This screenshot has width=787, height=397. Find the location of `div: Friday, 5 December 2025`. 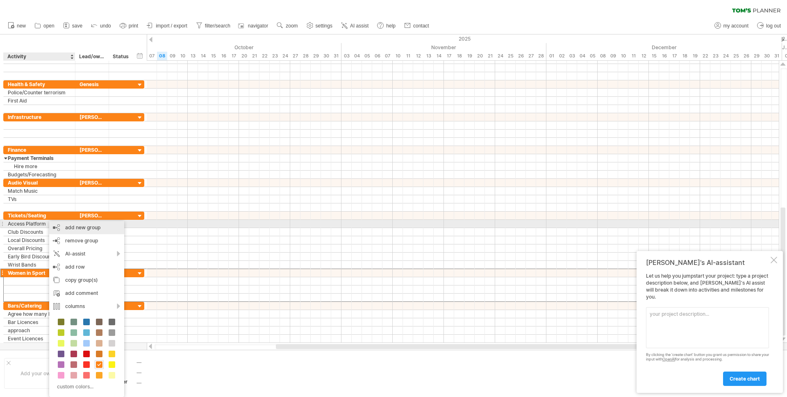

div: Friday, 5 December 2025 is located at coordinates (592, 56).